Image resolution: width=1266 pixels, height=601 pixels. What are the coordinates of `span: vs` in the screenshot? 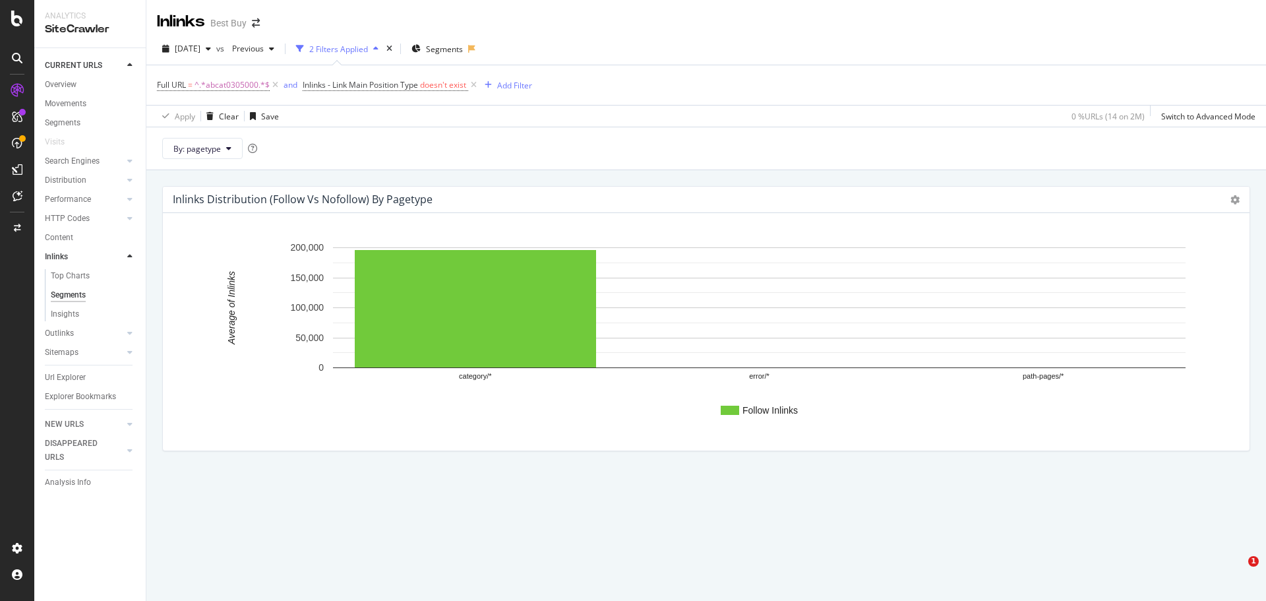 It's located at (222, 48).